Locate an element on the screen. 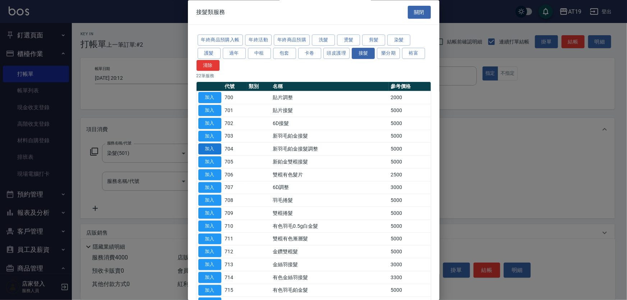 The image size is (627, 300). button: 裕富 is located at coordinates (413, 53).